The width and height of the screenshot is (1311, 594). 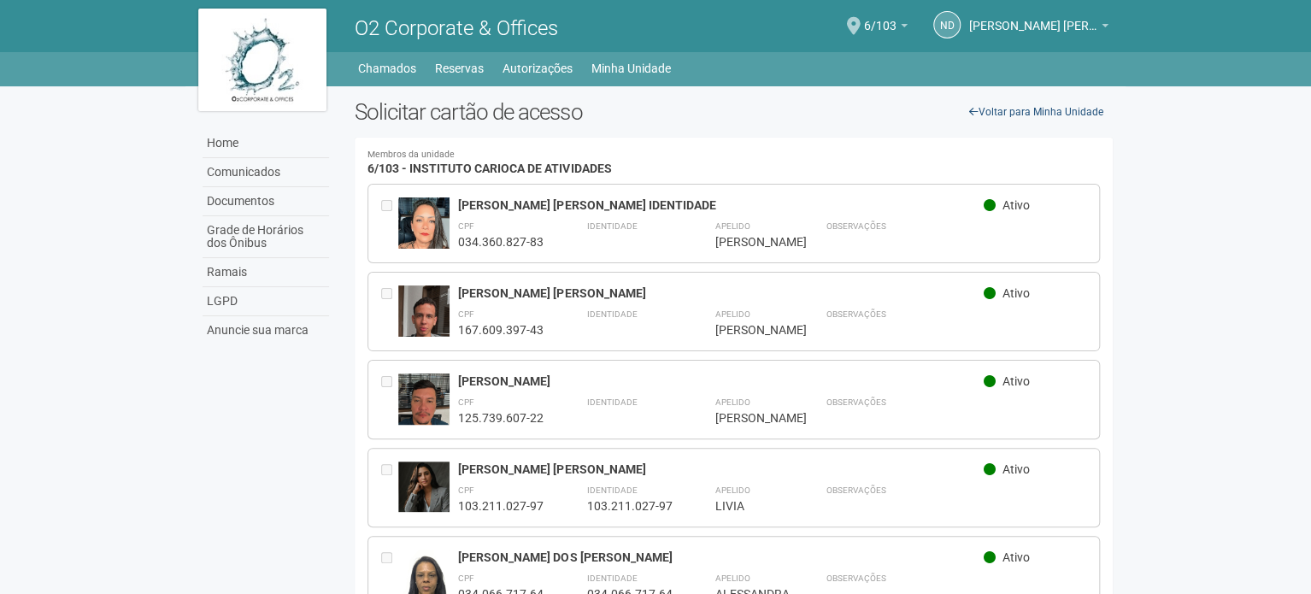 What do you see at coordinates (631, 68) in the screenshot?
I see `a: Minha Unidade` at bounding box center [631, 68].